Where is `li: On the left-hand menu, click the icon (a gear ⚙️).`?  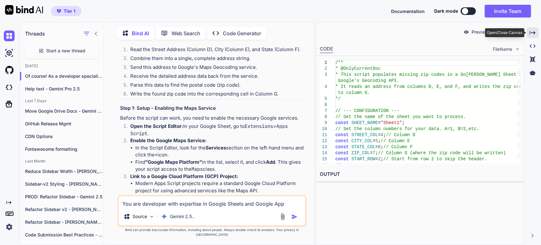 li: On the left-hand menu, click the icon (a gear ⚙️). is located at coordinates (220, 198).